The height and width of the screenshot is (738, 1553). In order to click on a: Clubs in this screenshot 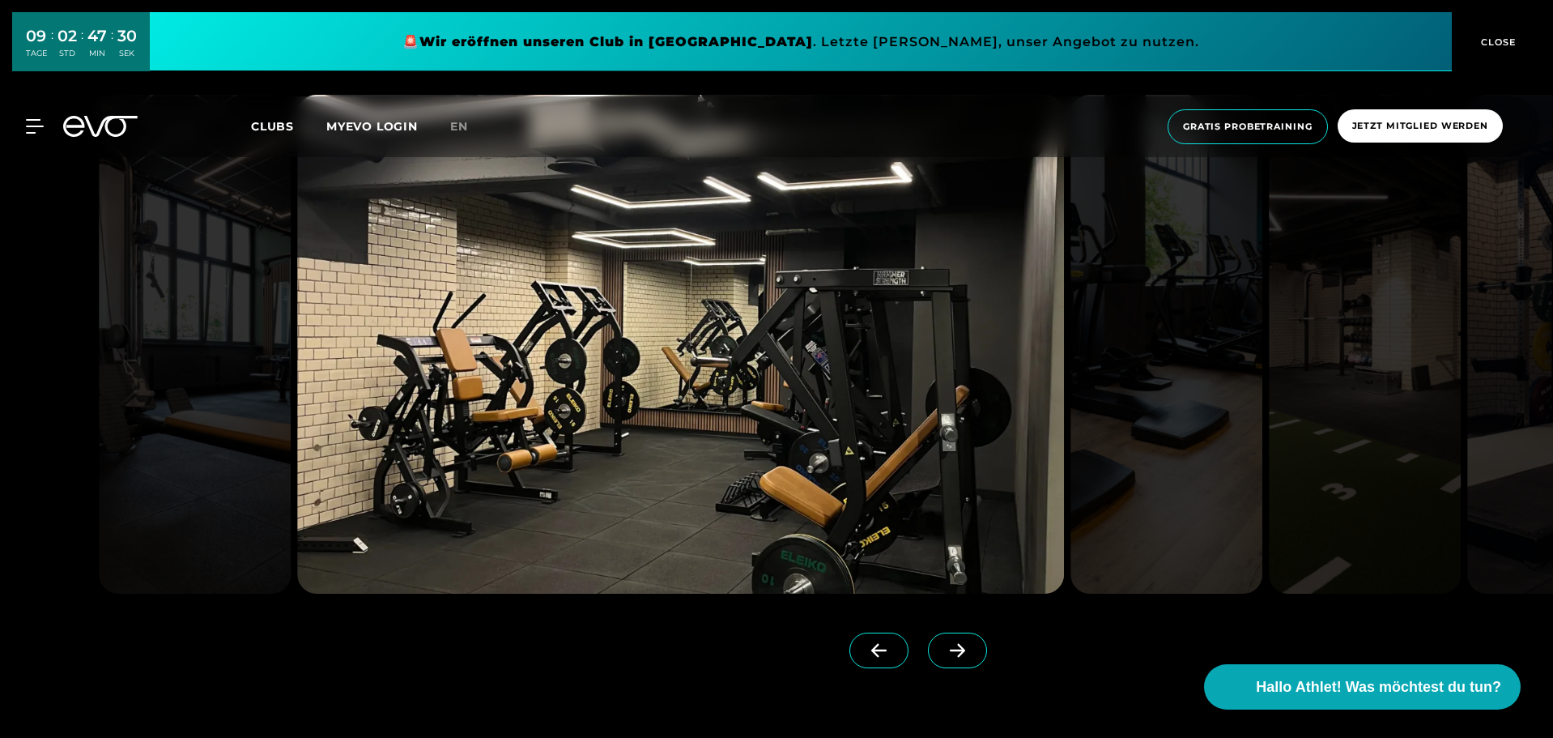, I will do `click(288, 126)`.